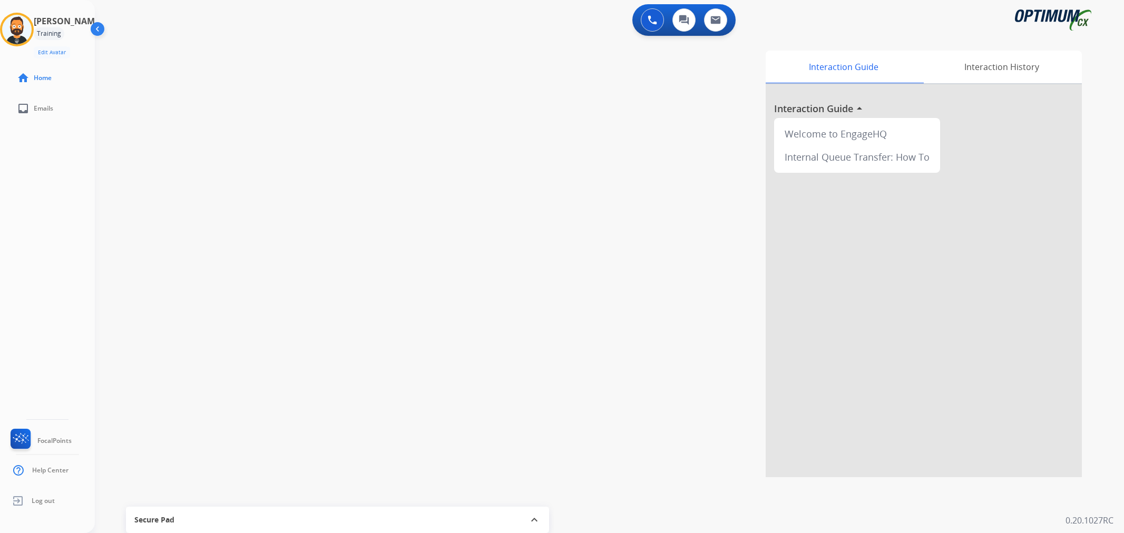 The image size is (1124, 533). What do you see at coordinates (50, 470) in the screenshot?
I see `span: Help Center` at bounding box center [50, 470].